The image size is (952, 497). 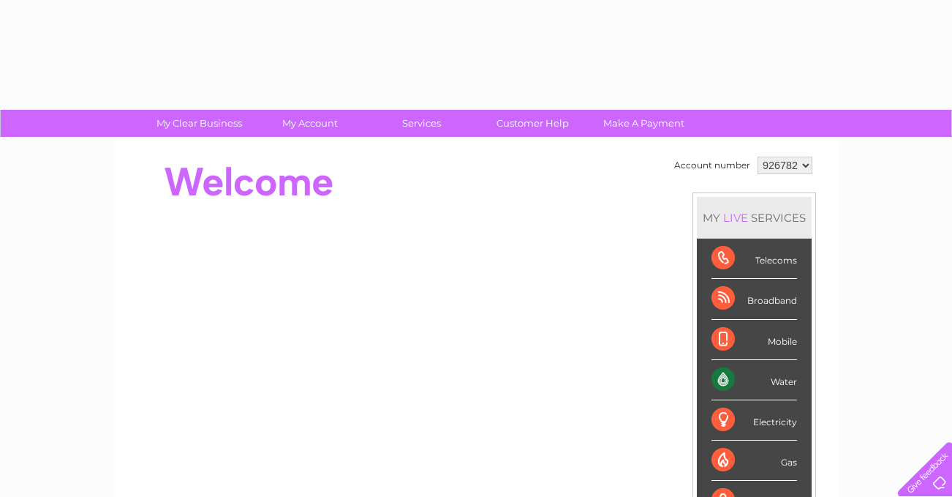 What do you see at coordinates (754, 298) in the screenshot?
I see `div: Broadband` at bounding box center [754, 298].